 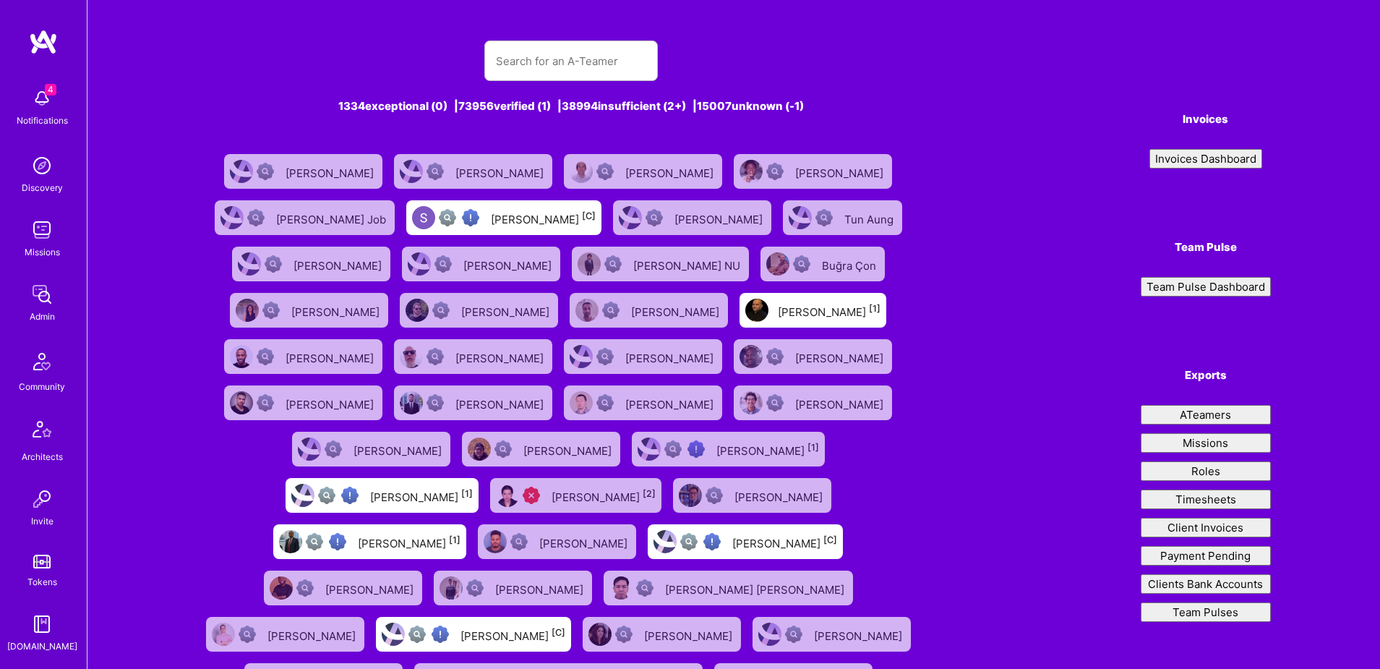 I want to click on a: Invoices Dashboard, so click(x=1206, y=158).